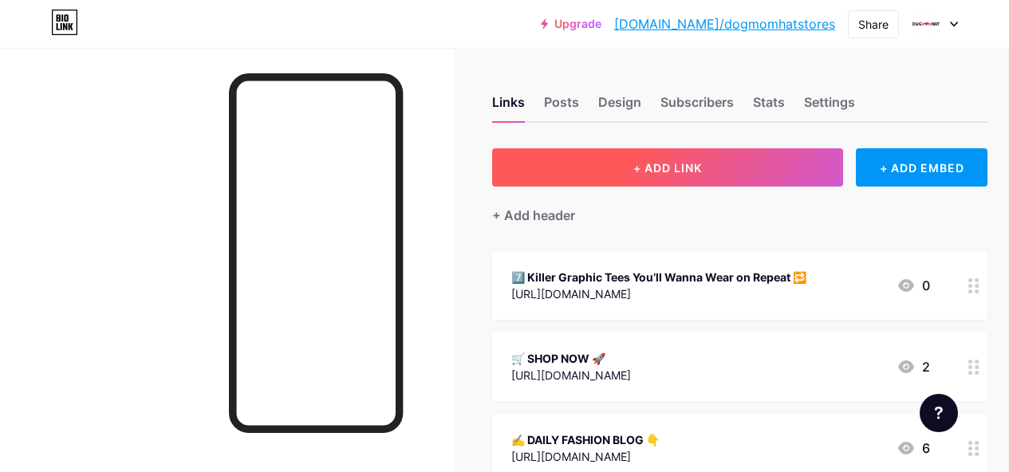  I want to click on div: 🛒 SHOP NOW 🚀, so click(571, 358).